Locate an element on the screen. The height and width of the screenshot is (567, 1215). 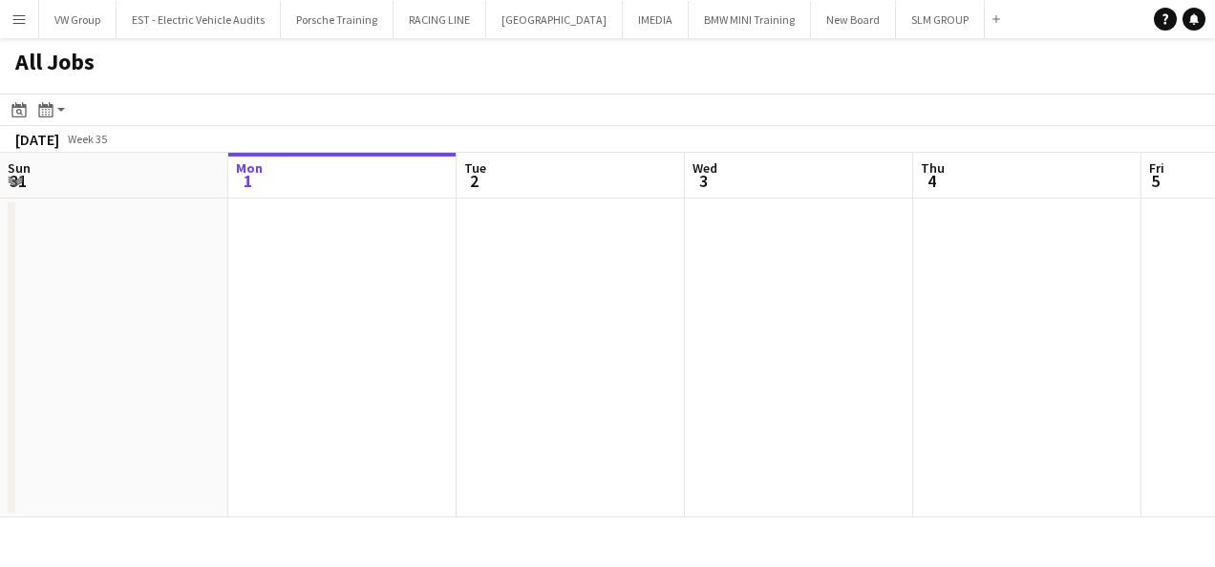
span: Wed is located at coordinates (705, 168).